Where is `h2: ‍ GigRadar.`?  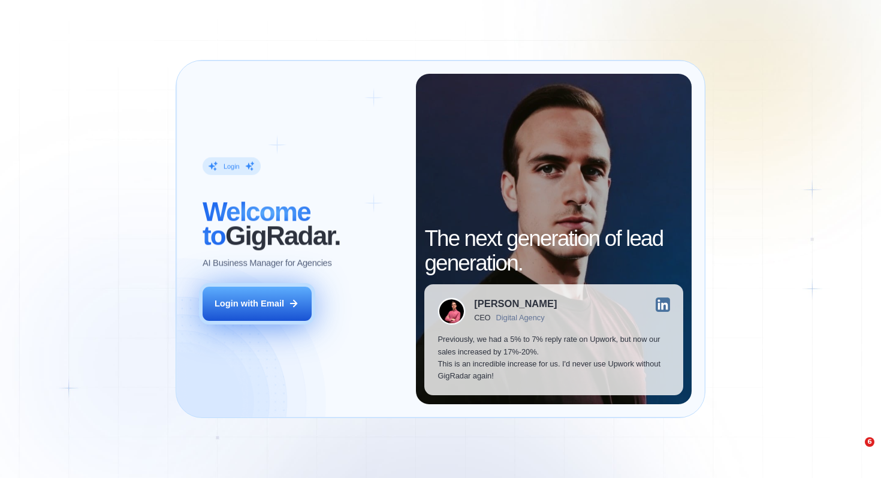 h2: ‍ GigRadar. is located at coordinates (303, 224).